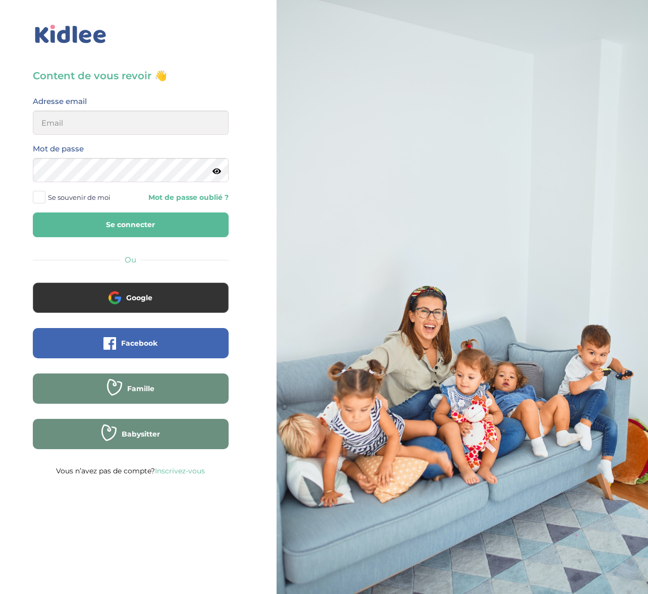 The height and width of the screenshot is (594, 648). I want to click on span: Ou, so click(130, 259).